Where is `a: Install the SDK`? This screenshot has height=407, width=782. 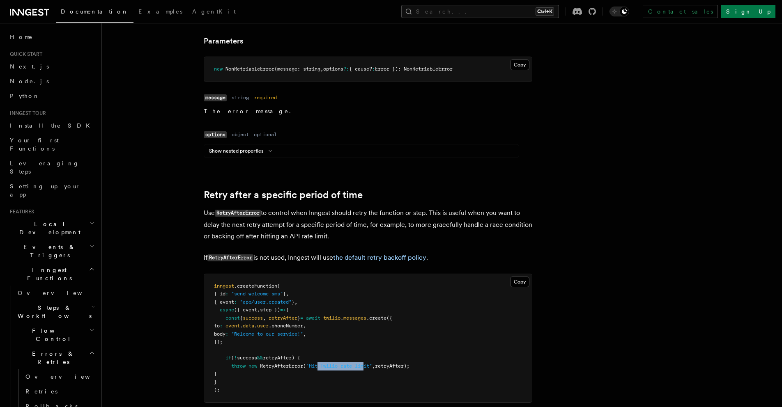 a: Install the SDK is located at coordinates (51, 126).